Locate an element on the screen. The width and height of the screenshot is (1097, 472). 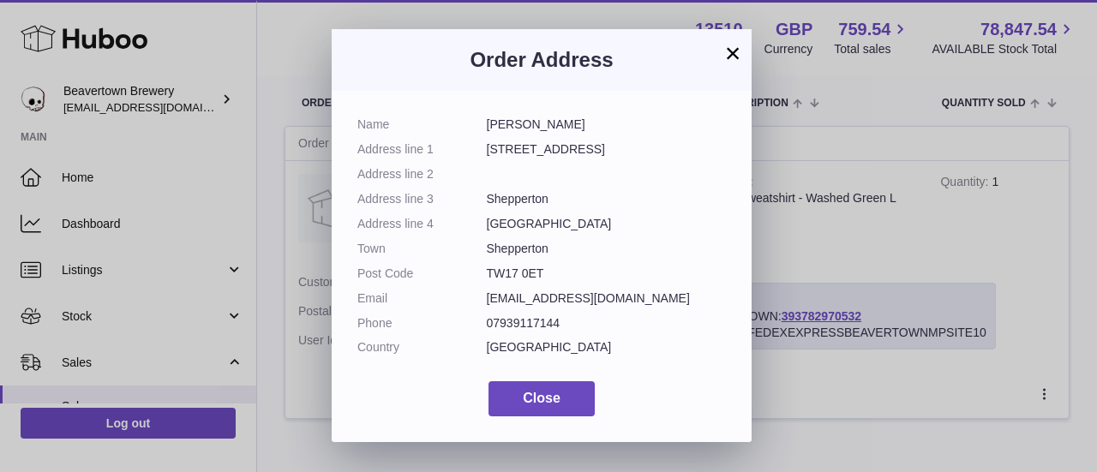
dt: Country is located at coordinates (422, 347).